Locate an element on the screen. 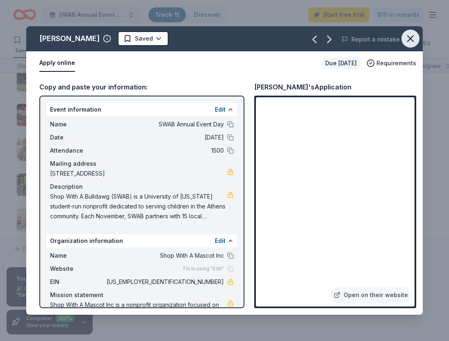 The width and height of the screenshot is (449, 341). span: Date is located at coordinates (78, 138).